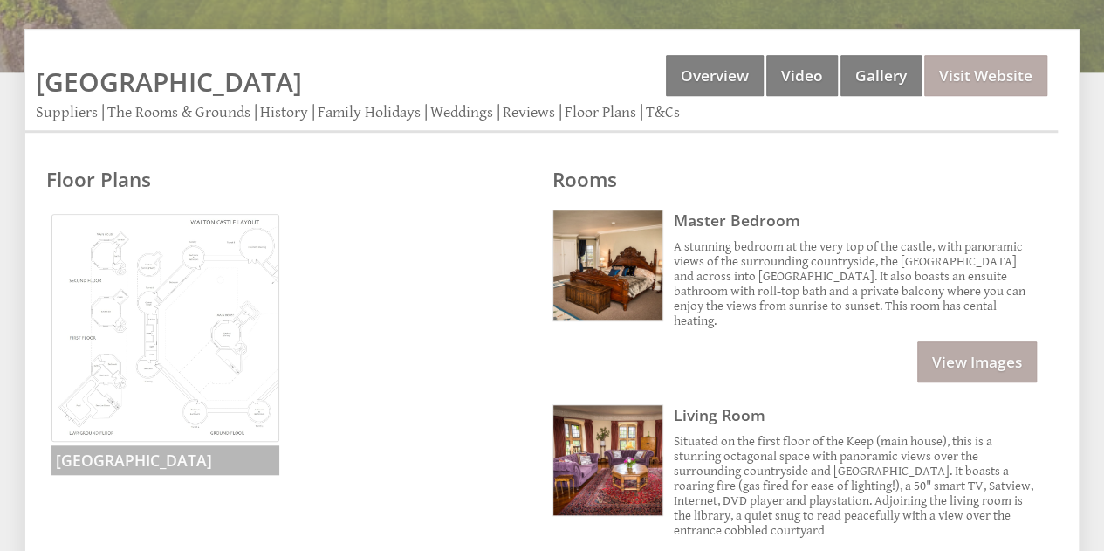 This screenshot has width=1104, height=551. Describe the element at coordinates (880, 75) in the screenshot. I see `a: Gallery` at that location.